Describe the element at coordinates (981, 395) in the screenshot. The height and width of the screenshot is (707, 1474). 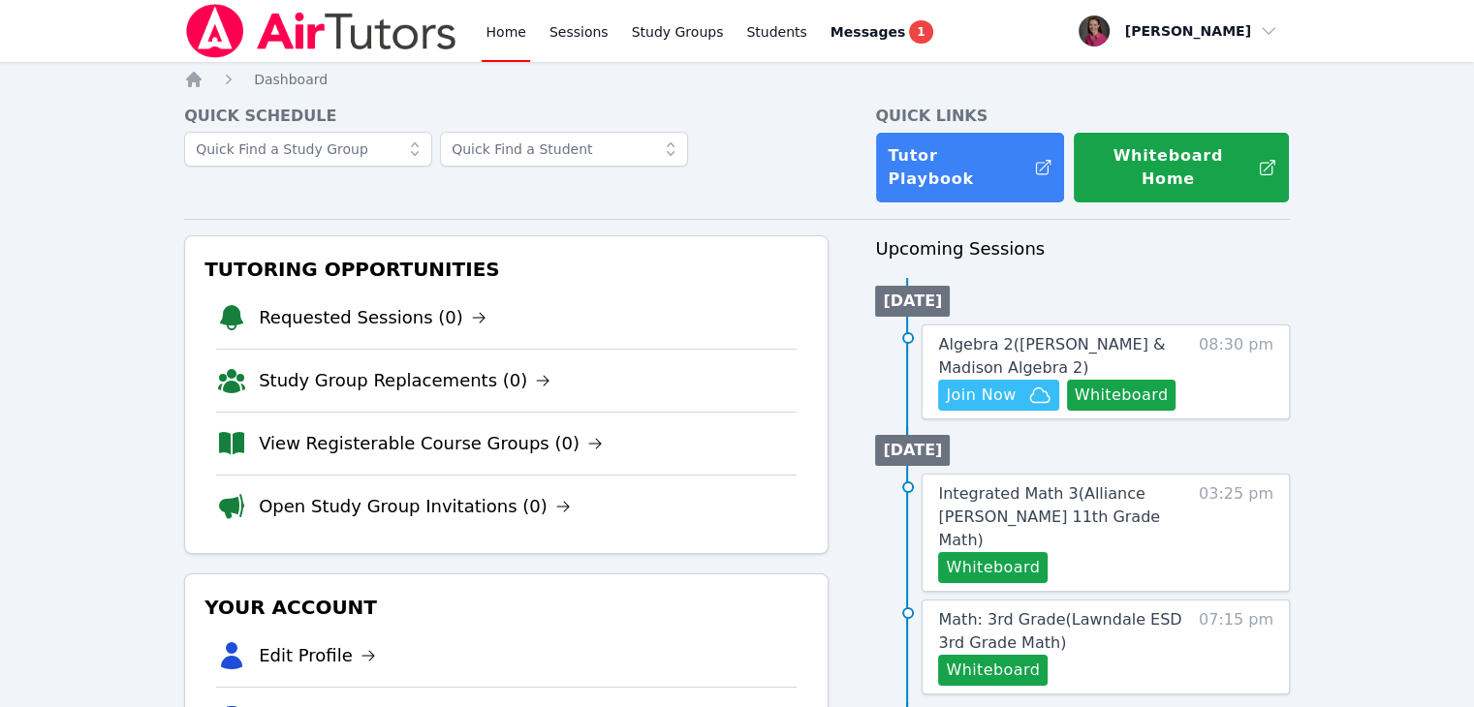
I see `span: Join Now` at that location.